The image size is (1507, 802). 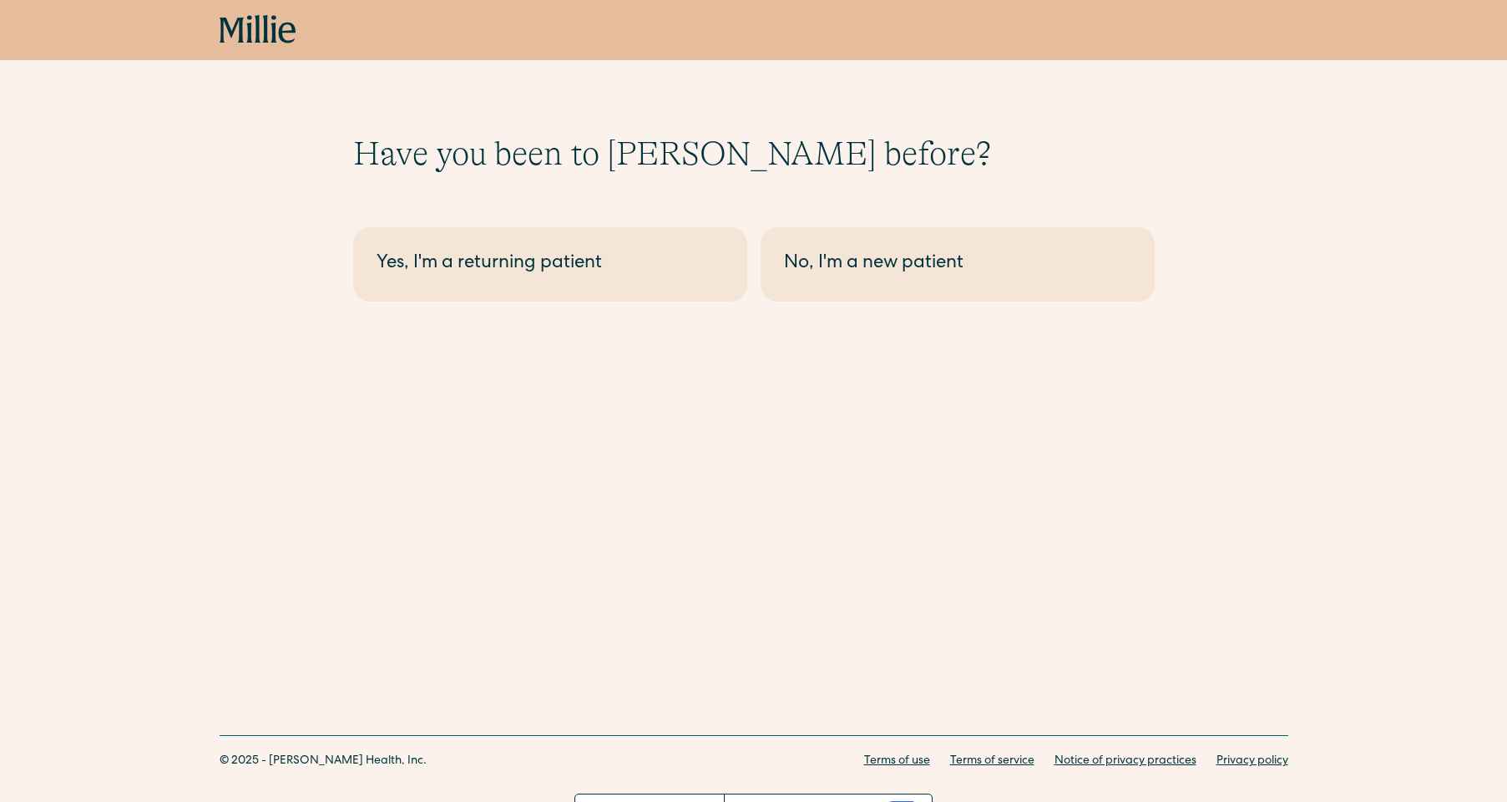 I want to click on a: Privacy policy, so click(x=1252, y=761).